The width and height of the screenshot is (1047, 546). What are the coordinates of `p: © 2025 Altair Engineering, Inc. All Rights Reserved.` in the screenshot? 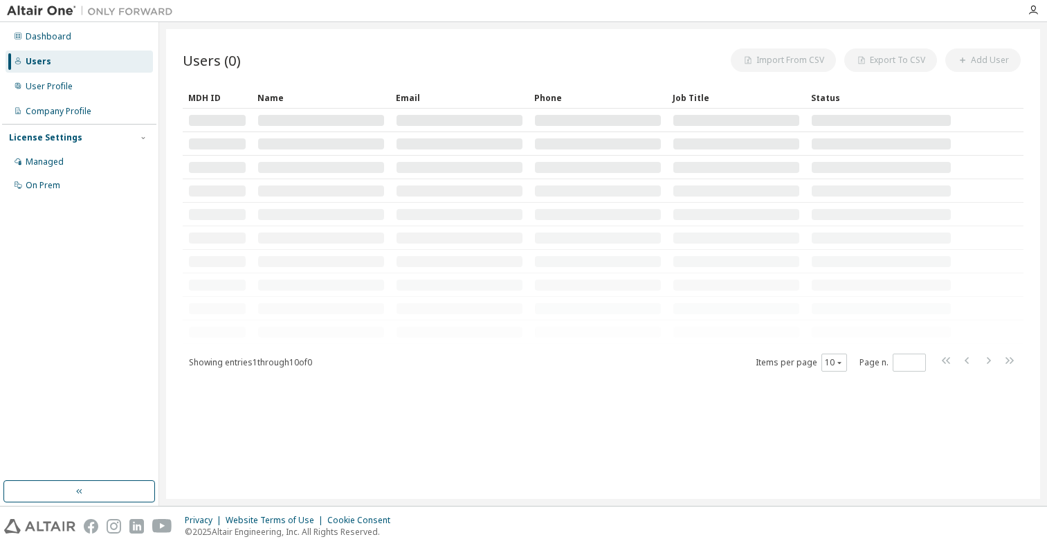 It's located at (291, 532).